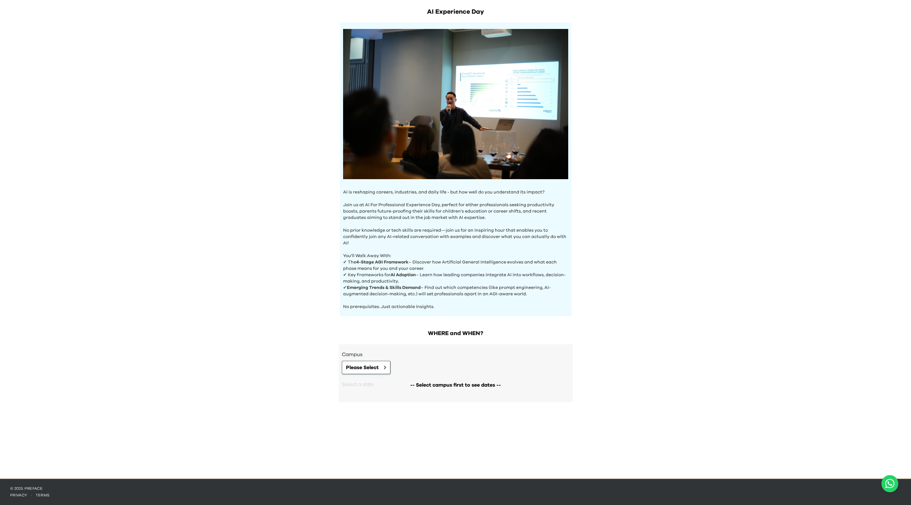  Describe the element at coordinates (456, 208) in the screenshot. I see `p: Join us at AI For Professional Experience Day, perfect for either professionals seeking productiv...` at that location.